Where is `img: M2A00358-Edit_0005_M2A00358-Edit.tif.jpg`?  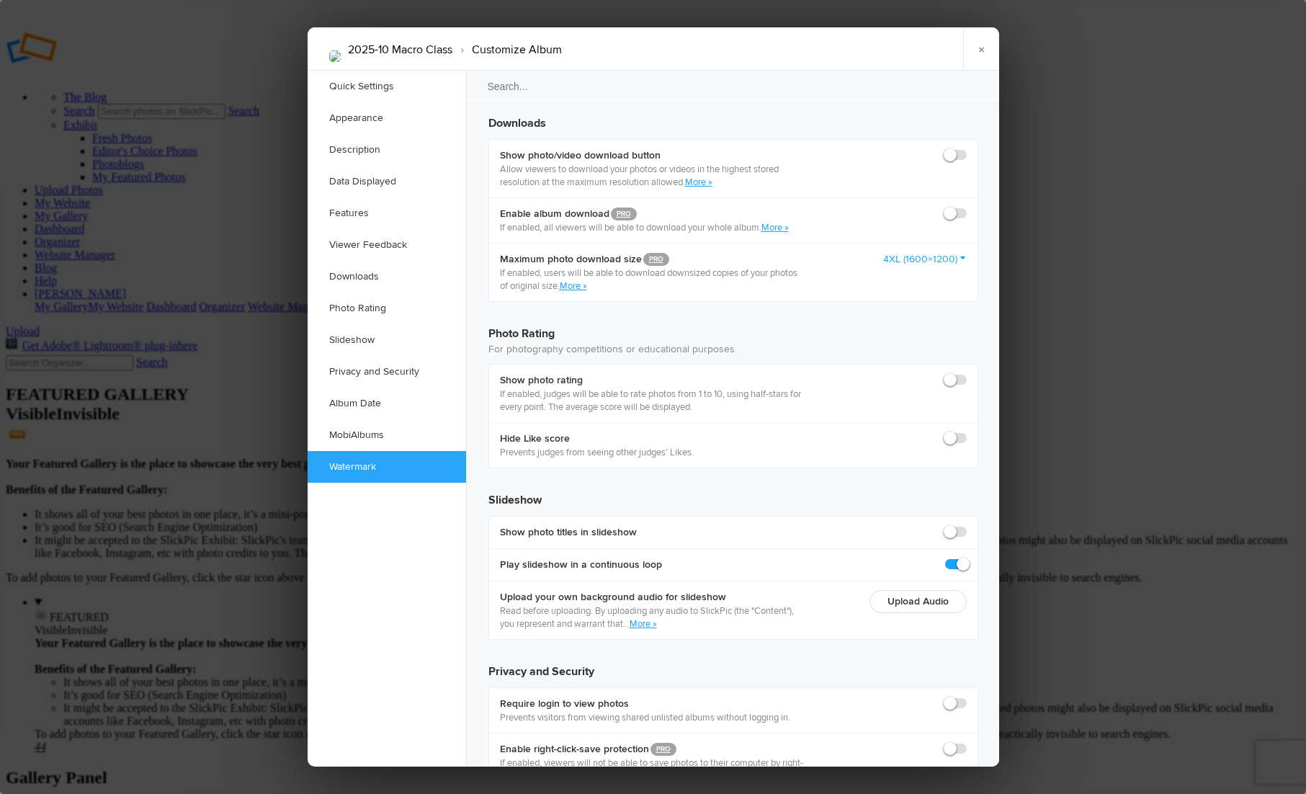
img: M2A00358-Edit_0005_M2A00358-Edit.tif.jpg is located at coordinates (335, 56).